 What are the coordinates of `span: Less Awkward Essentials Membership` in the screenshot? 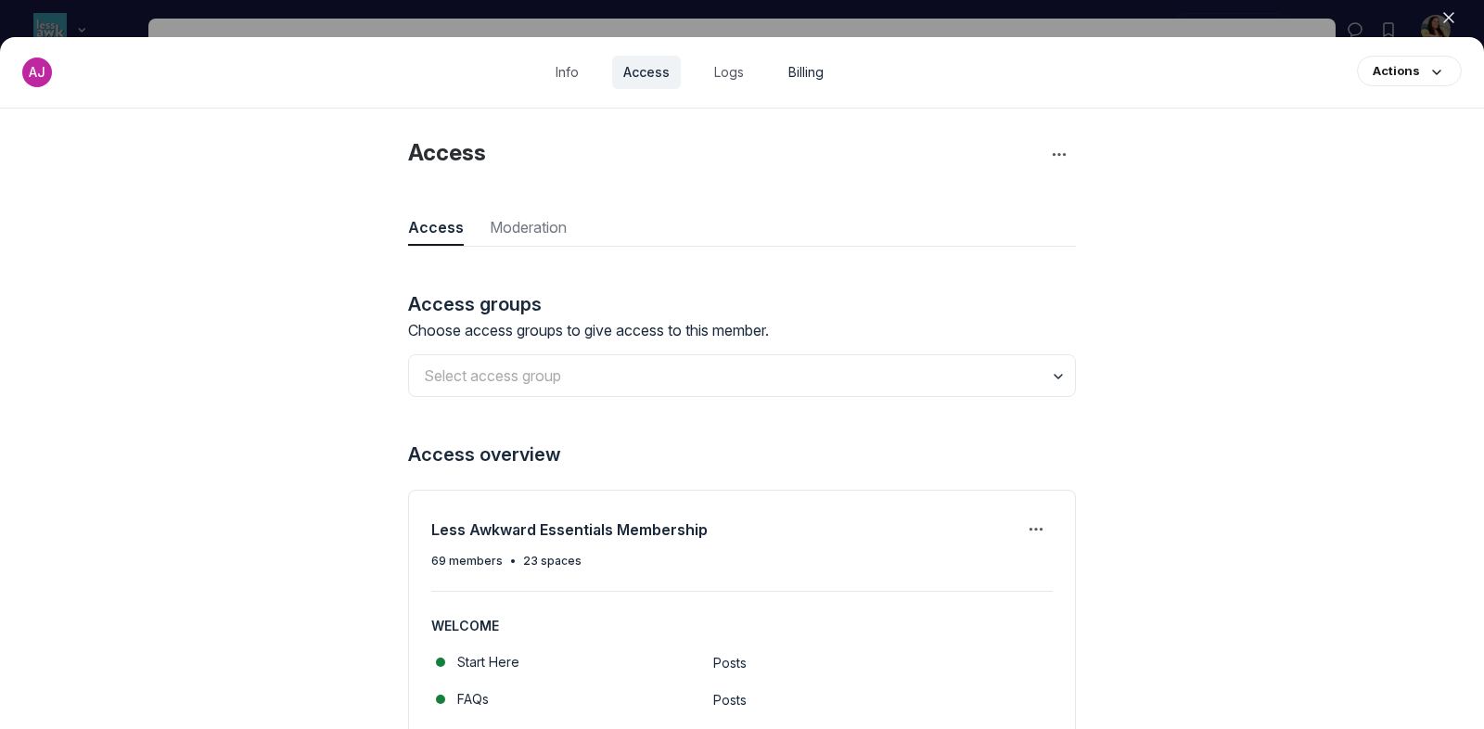 It's located at (569, 530).